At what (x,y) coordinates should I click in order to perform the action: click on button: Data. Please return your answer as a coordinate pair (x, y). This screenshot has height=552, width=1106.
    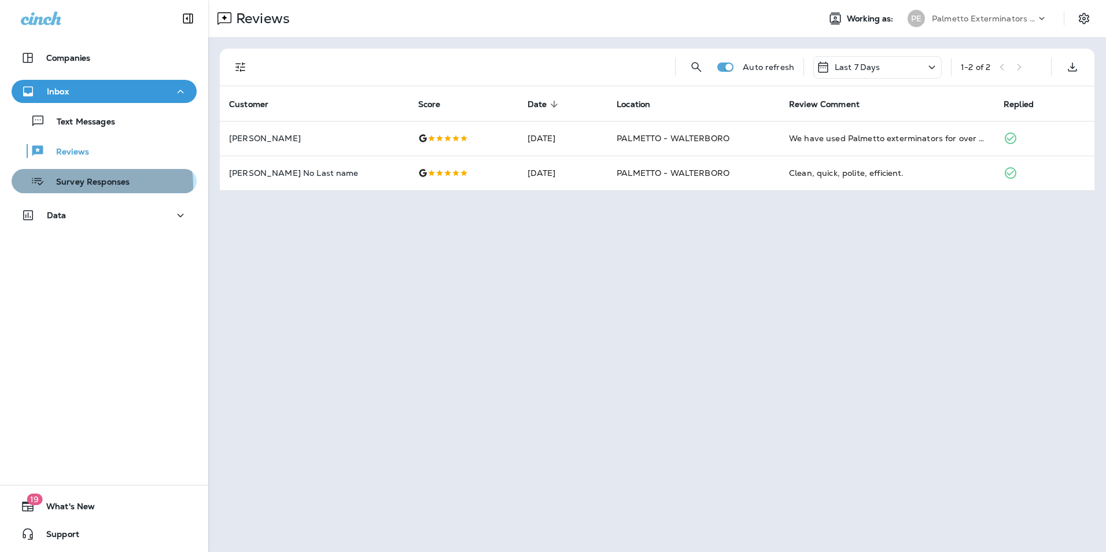
    Looking at the image, I should click on (104, 215).